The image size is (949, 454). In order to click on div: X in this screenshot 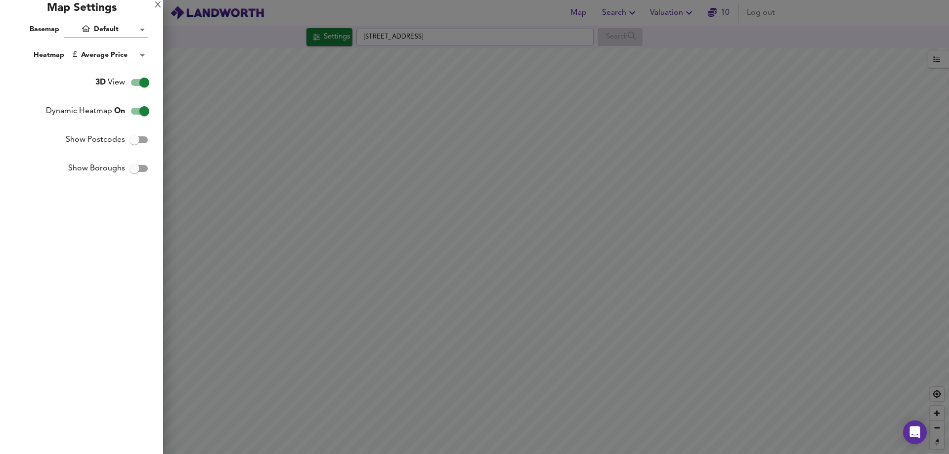, I will do `click(158, 5)`.